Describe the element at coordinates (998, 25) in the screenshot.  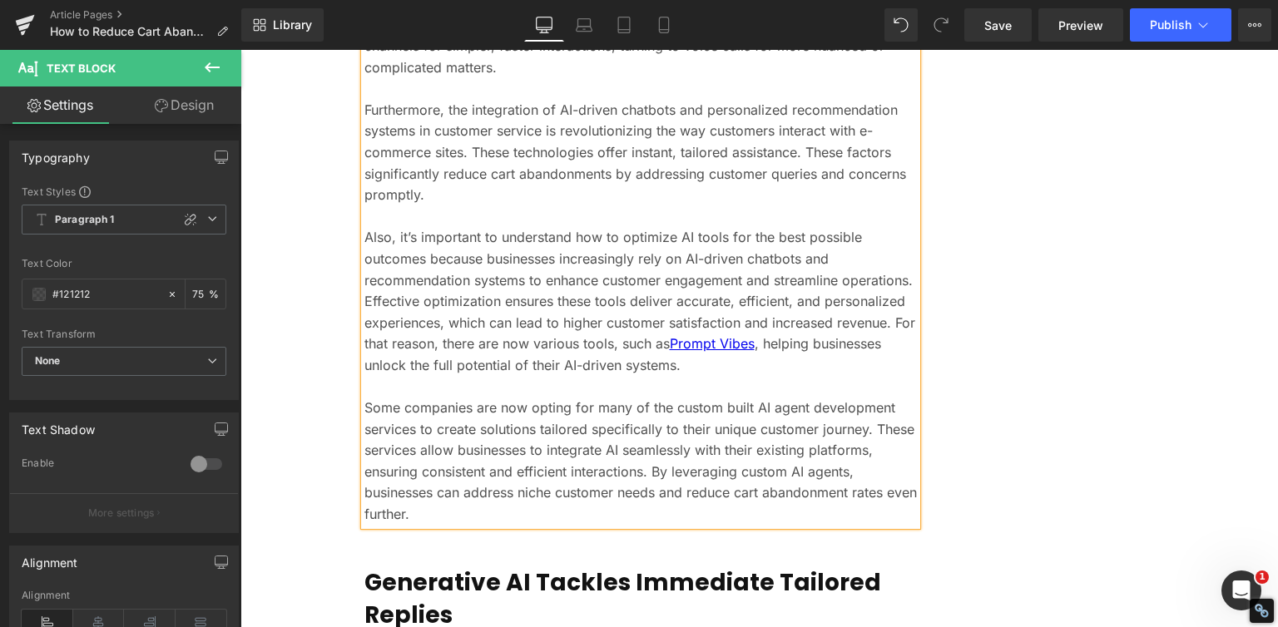
I see `span: Save` at that location.